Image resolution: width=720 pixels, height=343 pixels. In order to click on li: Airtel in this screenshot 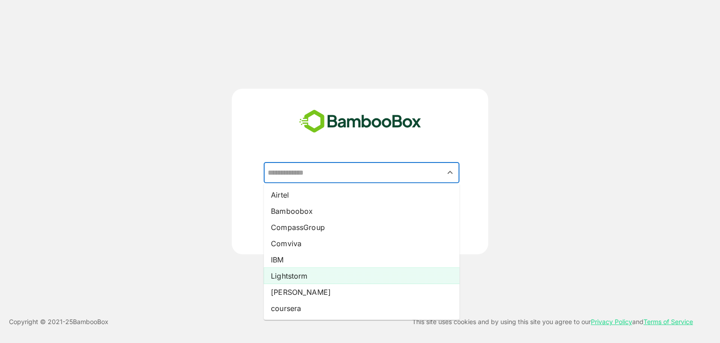, I will do `click(361, 195)`.